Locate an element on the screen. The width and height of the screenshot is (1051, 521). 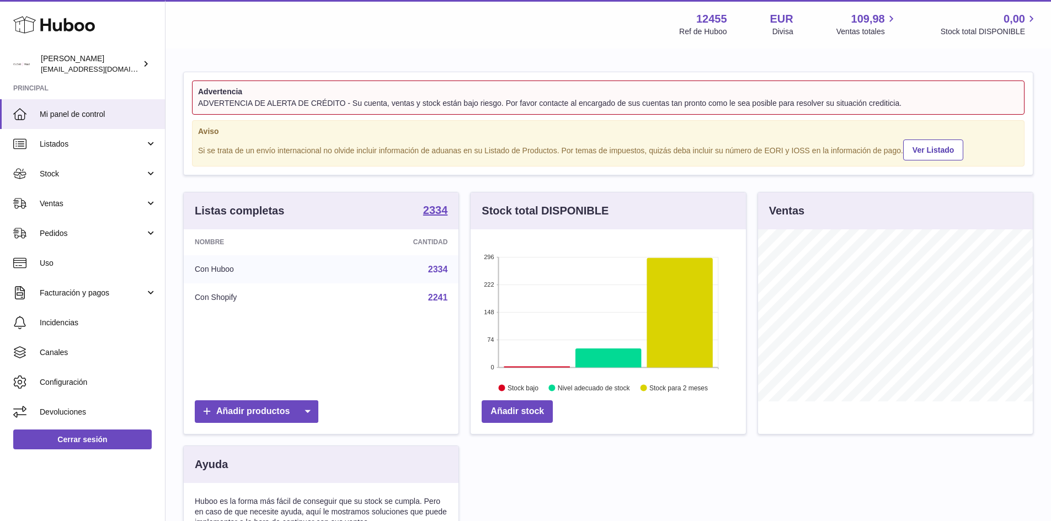
text: Nivel adecuado de stock is located at coordinates (594, 388).